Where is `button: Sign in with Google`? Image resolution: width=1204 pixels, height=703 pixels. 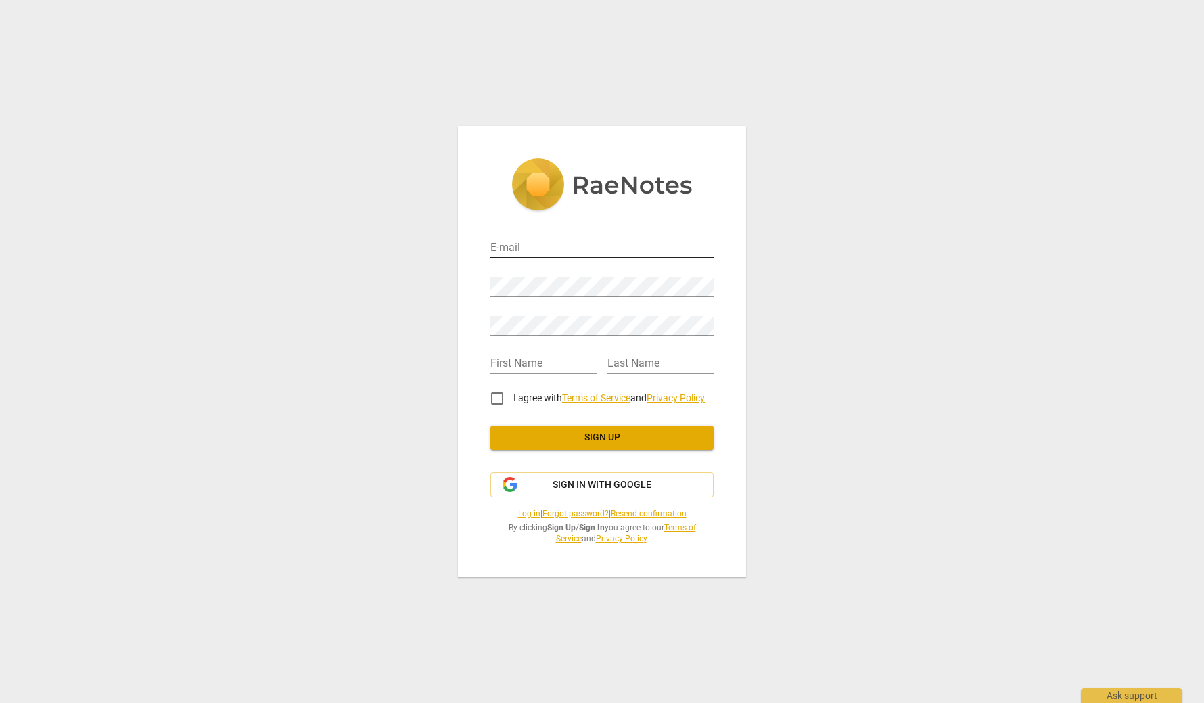
button: Sign in with Google is located at coordinates (602, 485).